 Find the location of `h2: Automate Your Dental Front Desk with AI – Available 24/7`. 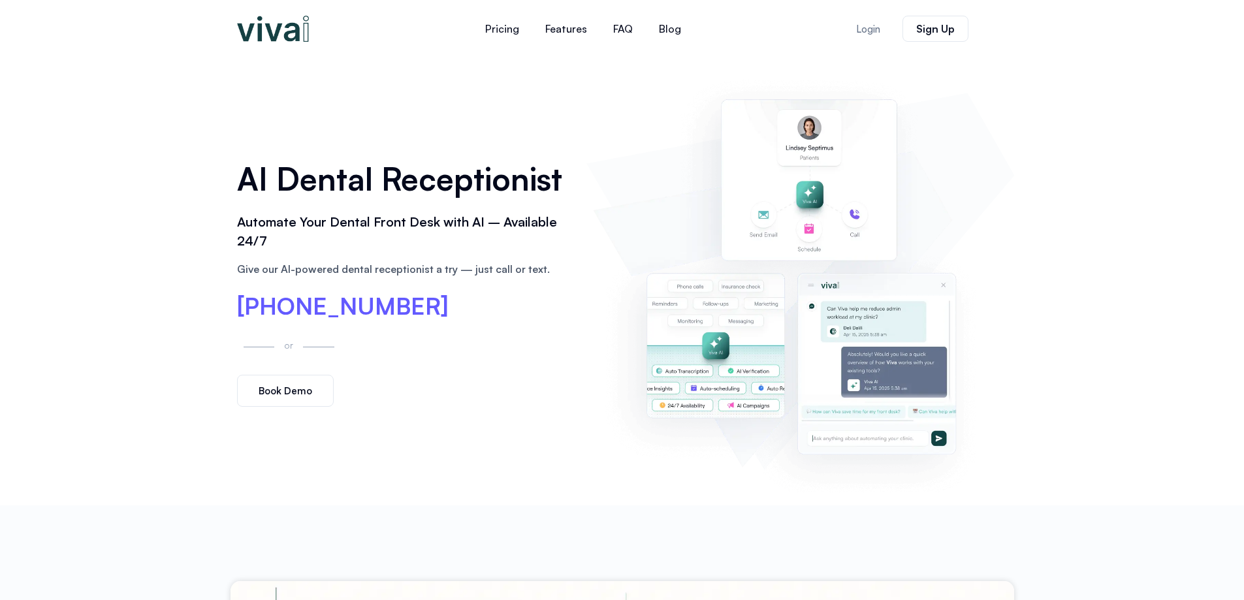

h2: Automate Your Dental Front Desk with AI – Available 24/7 is located at coordinates (405, 232).